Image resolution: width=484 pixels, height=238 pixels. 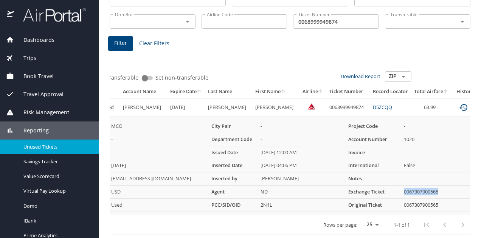 What do you see at coordinates (228, 92) in the screenshot?
I see `th: Last Name` at bounding box center [228, 92].